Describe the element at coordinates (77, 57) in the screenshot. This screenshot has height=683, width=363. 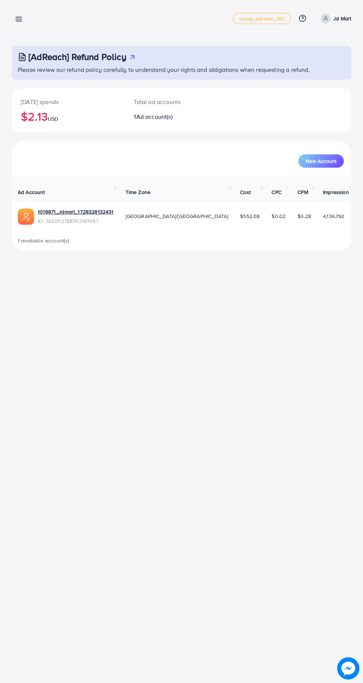
I see `h3: [AdReach] Refund Policy` at that location.